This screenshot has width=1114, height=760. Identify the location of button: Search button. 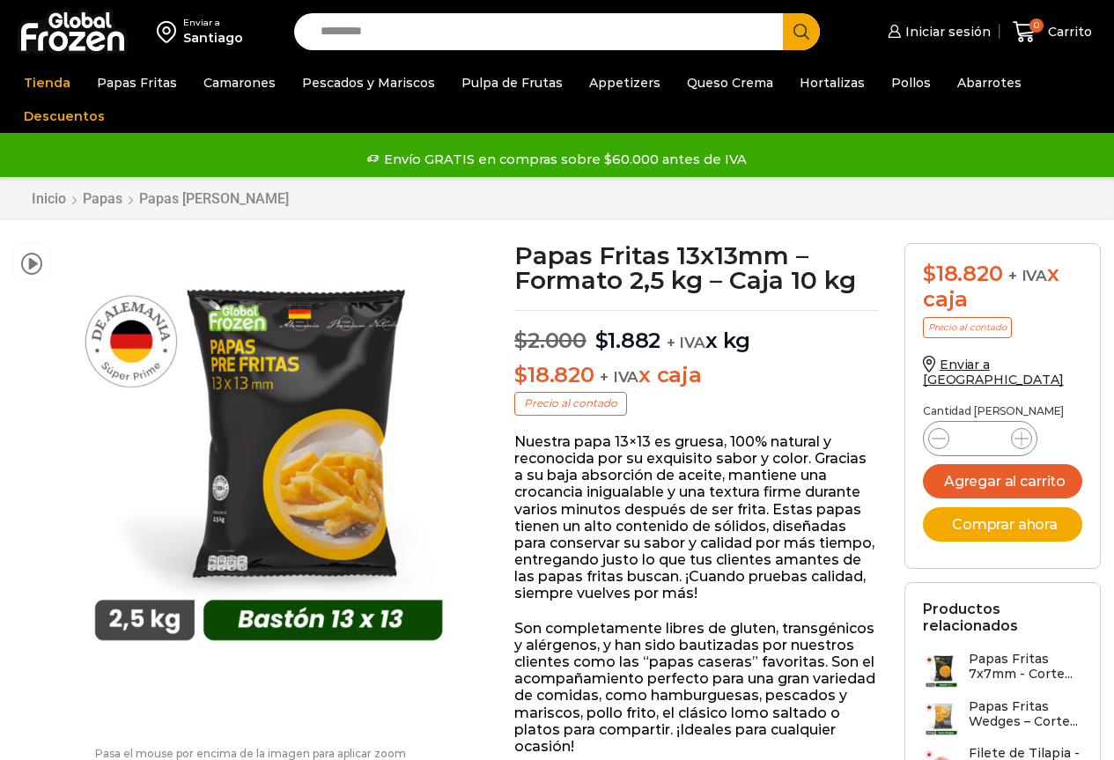
(801, 32).